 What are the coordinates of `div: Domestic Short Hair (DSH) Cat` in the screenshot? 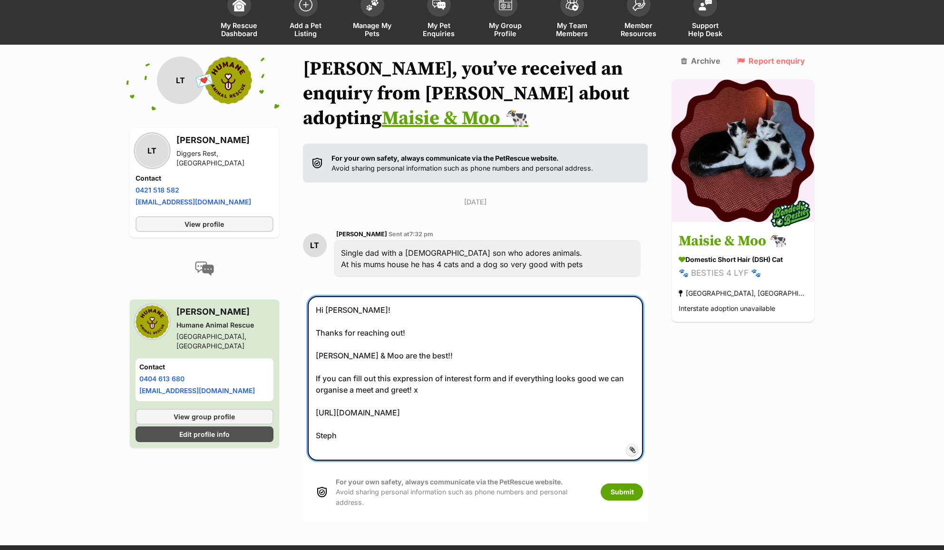 It's located at (742, 260).